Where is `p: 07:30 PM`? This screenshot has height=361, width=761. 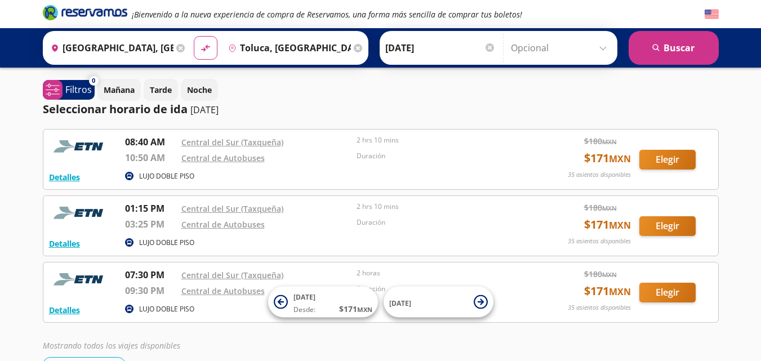
p: 07:30 PM is located at coordinates (150, 275).